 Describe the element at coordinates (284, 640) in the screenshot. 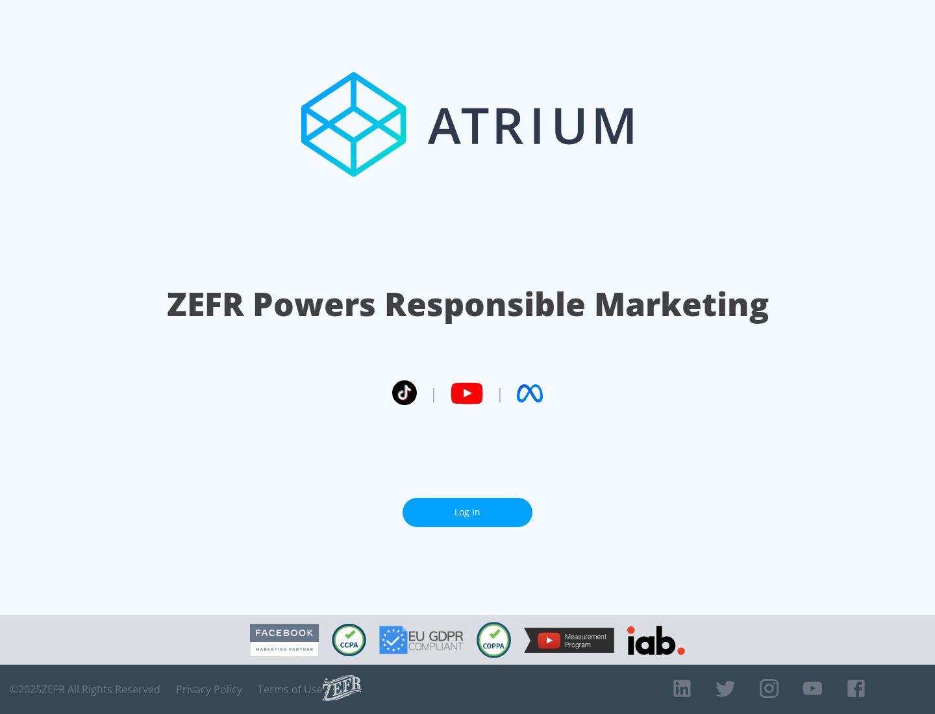

I see `img: Facebook Marketing Partner` at that location.